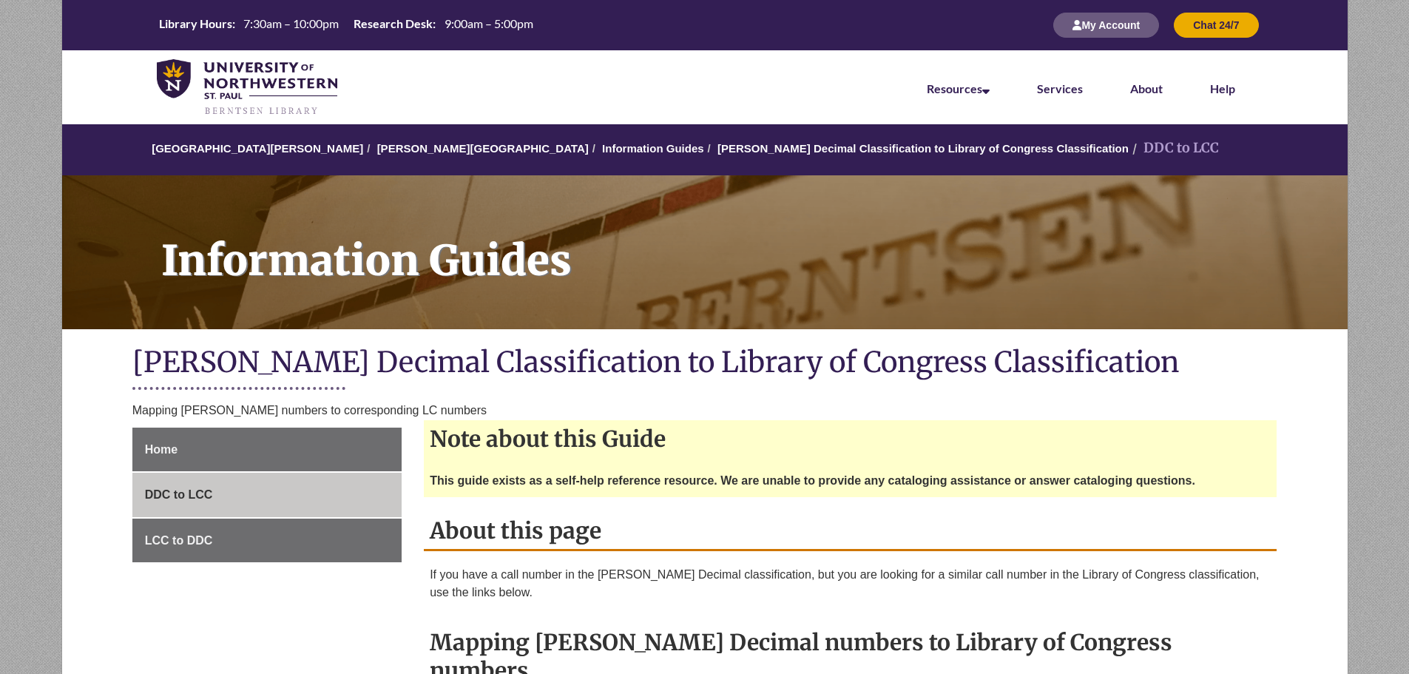  Describe the element at coordinates (812, 480) in the screenshot. I see `strong: This guide exists as a self-help reference resource. We are unable to provide any cataloging assi...` at that location.